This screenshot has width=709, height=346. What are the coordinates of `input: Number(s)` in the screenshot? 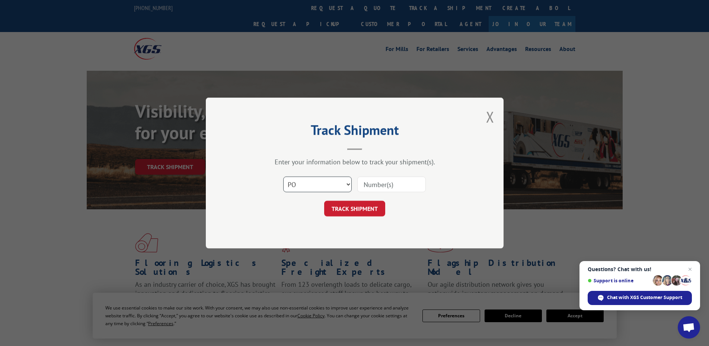 It's located at (391, 184).